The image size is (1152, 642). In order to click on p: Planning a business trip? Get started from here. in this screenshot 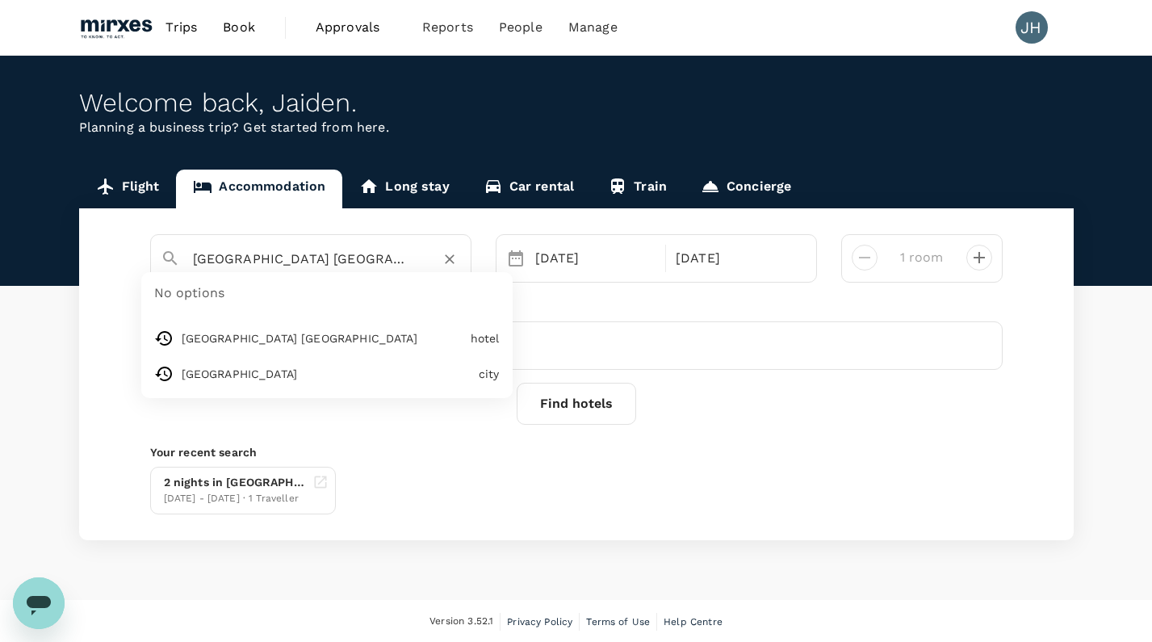, I will do `click(576, 128)`.